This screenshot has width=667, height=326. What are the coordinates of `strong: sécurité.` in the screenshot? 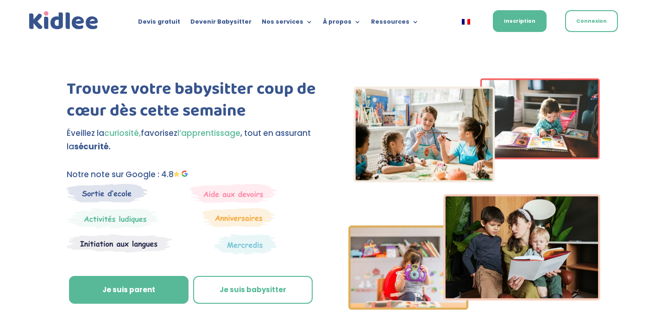 It's located at (92, 146).